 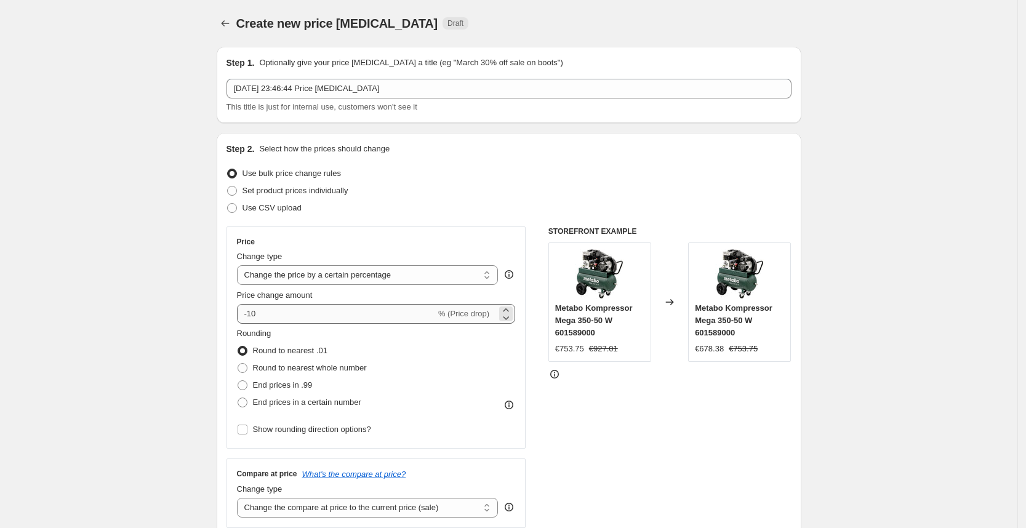 What do you see at coordinates (569, 349) in the screenshot?
I see `div: €753.75` at bounding box center [569, 349].